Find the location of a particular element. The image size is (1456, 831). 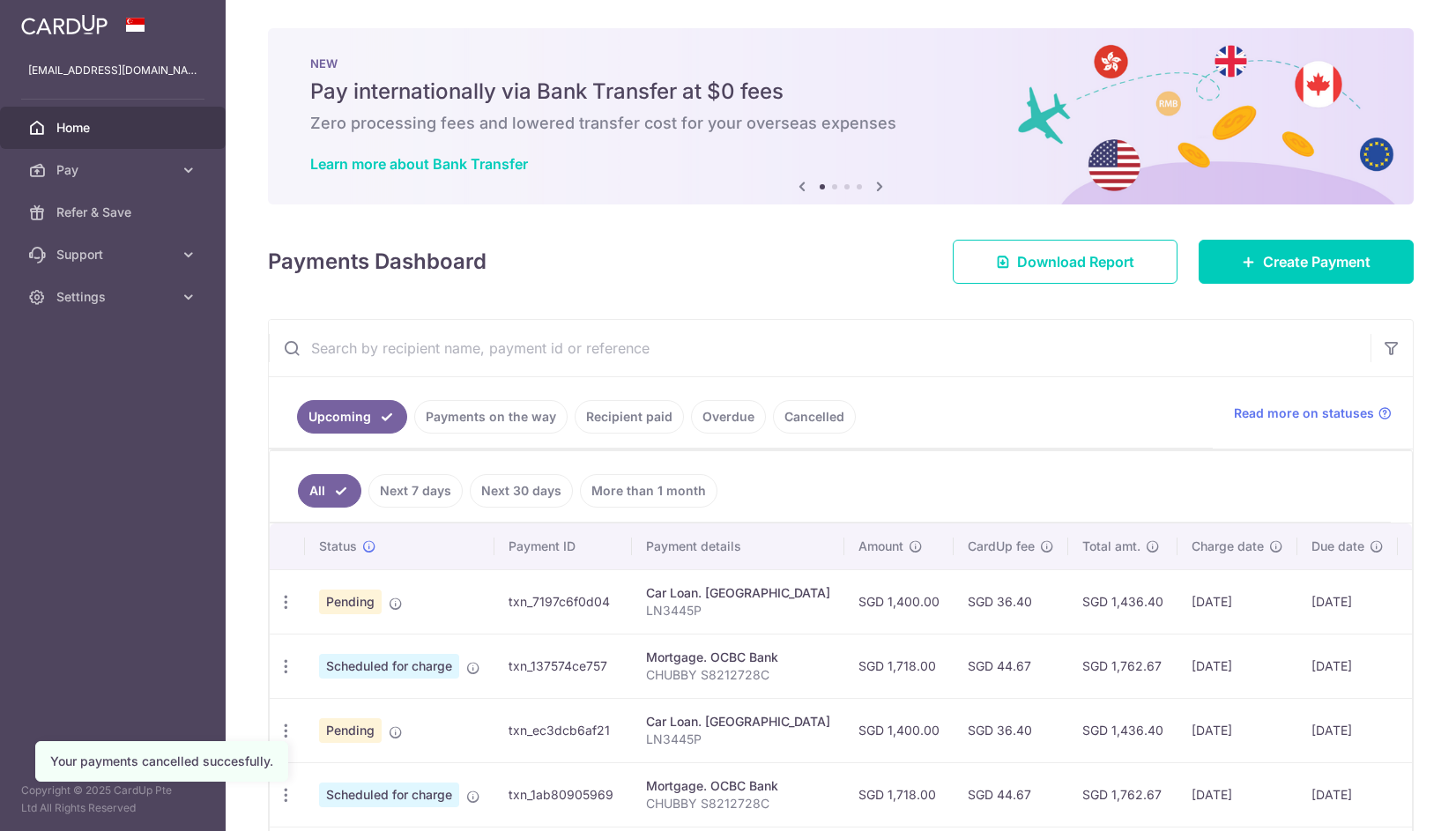

a: More than 1 month is located at coordinates (649, 491).